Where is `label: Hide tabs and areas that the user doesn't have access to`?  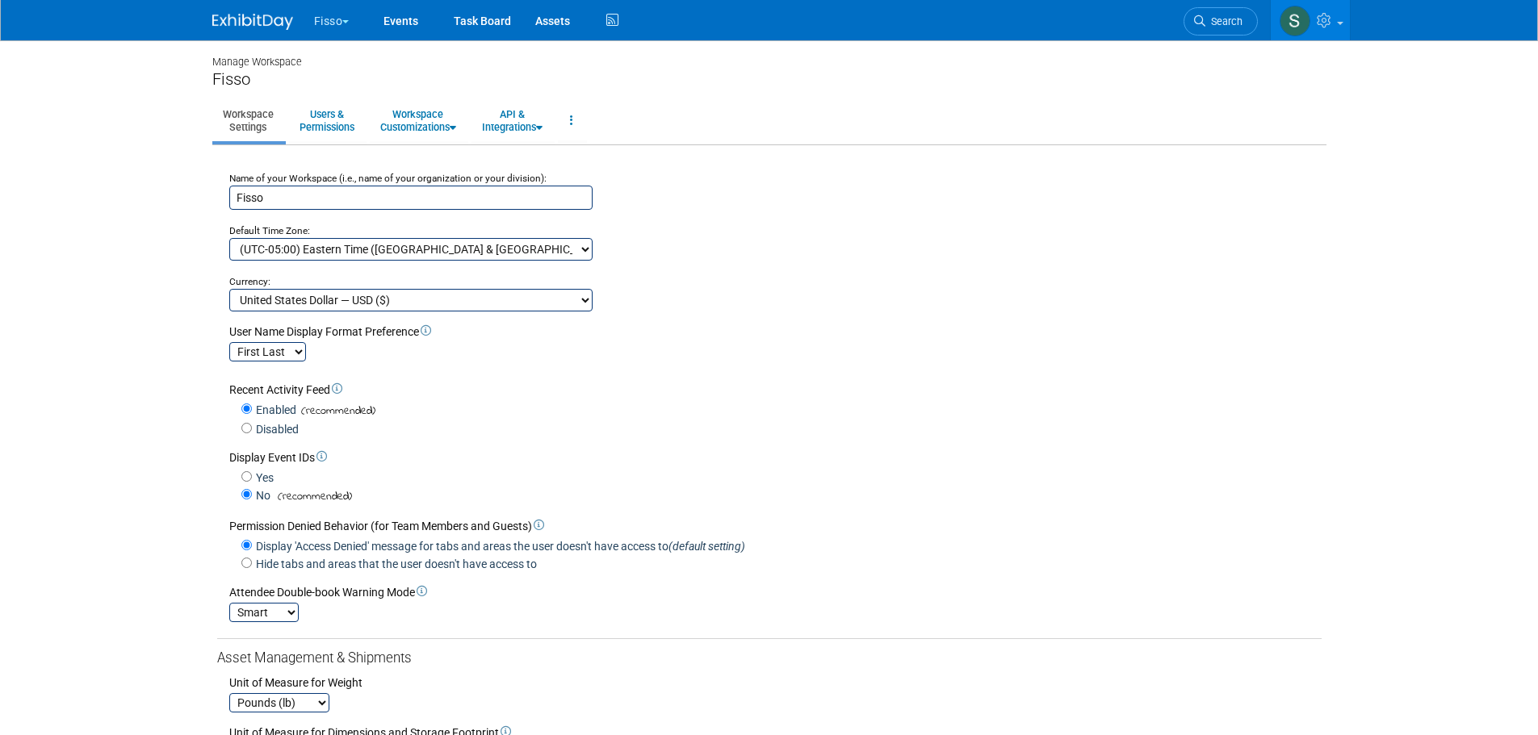
label: Hide tabs and areas that the user doesn't have access to is located at coordinates (394, 564).